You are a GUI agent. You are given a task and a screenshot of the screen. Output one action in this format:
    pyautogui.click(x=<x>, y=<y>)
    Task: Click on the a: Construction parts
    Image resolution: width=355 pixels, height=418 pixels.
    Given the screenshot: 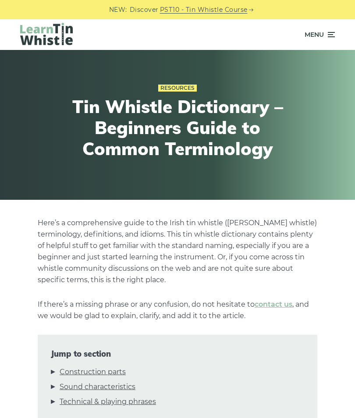 What is the action you would take?
    pyautogui.click(x=92, y=372)
    